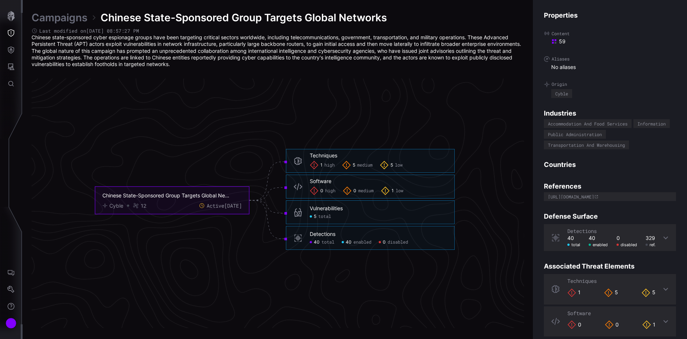 Image resolution: width=687 pixels, height=339 pixels. I want to click on h4: References, so click(610, 186).